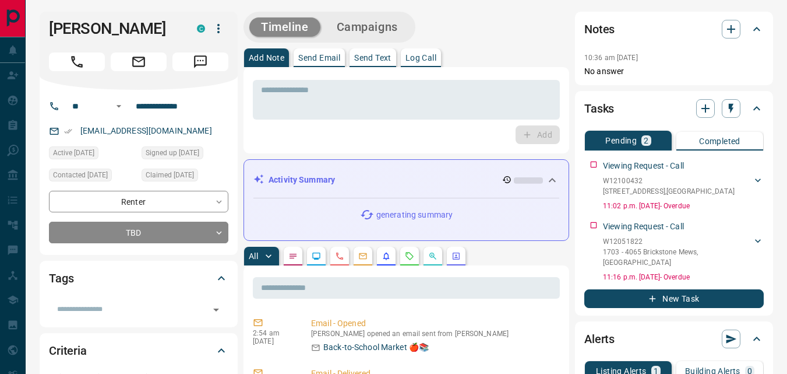 The height and width of the screenshot is (374, 787). I want to click on div: Sat Jun 28 2025, so click(92, 154).